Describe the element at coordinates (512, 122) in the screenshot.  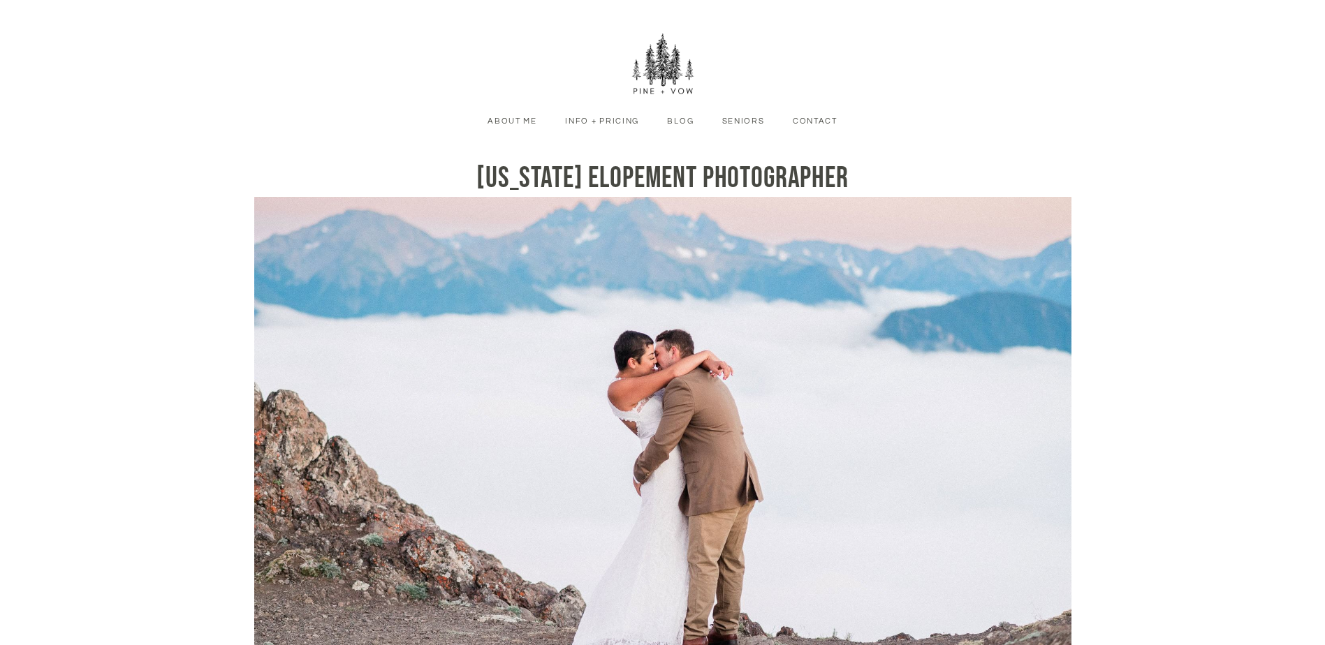
I see `a: About Me` at that location.